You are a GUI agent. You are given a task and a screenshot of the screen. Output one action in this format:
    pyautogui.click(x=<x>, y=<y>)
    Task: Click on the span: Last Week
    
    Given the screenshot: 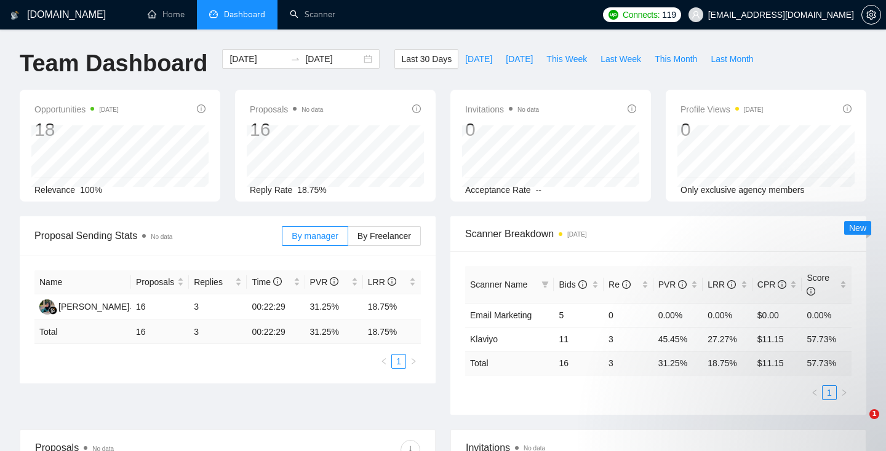 What is the action you would take?
    pyautogui.click(x=621, y=59)
    